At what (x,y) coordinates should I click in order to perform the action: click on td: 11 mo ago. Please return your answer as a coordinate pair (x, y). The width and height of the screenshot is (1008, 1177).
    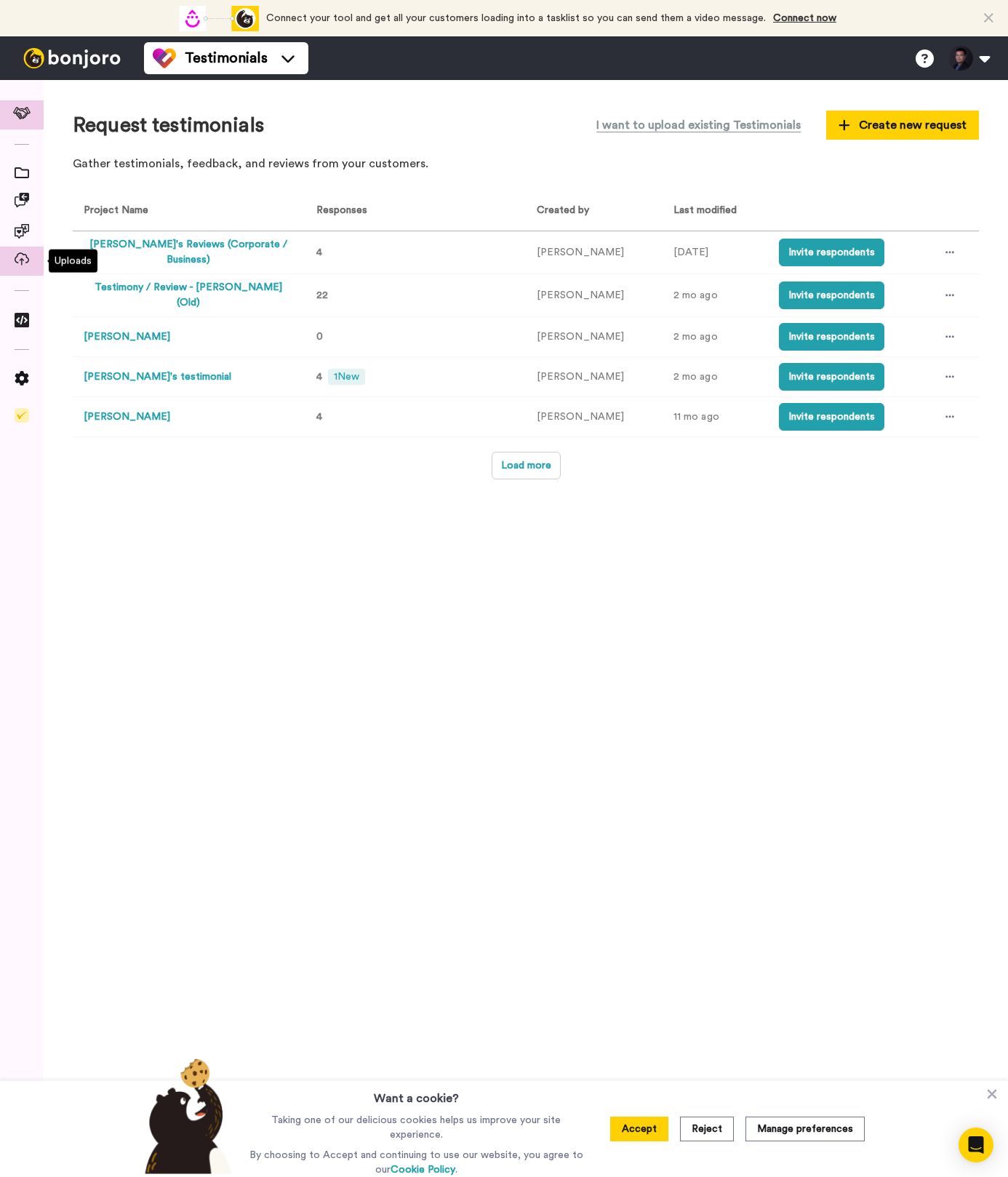
    Looking at the image, I should click on (715, 417).